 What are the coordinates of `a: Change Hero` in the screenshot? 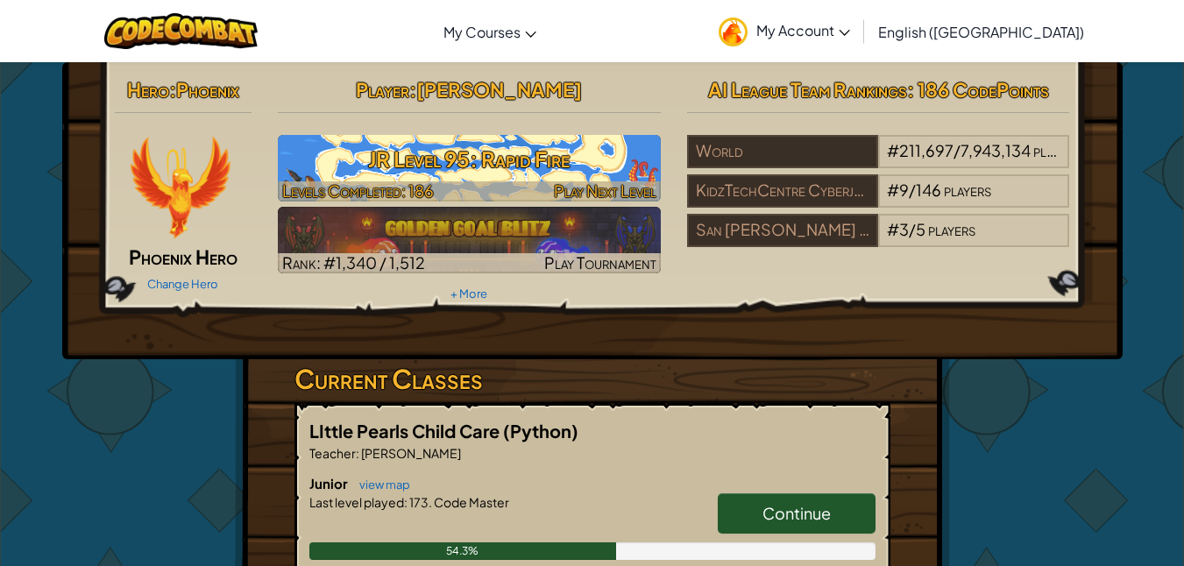 It's located at (182, 284).